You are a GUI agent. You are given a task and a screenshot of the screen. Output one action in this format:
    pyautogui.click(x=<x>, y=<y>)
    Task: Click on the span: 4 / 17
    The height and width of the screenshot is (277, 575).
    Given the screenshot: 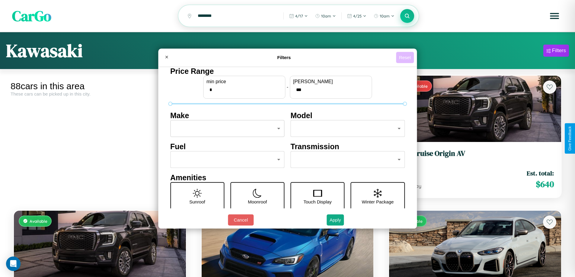 What is the action you would take?
    pyautogui.click(x=299, y=16)
    